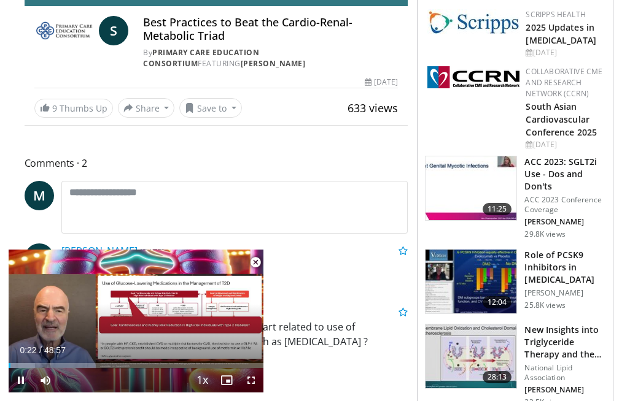  What do you see at coordinates (211, 108) in the screenshot?
I see `button: Save to` at bounding box center [211, 108].